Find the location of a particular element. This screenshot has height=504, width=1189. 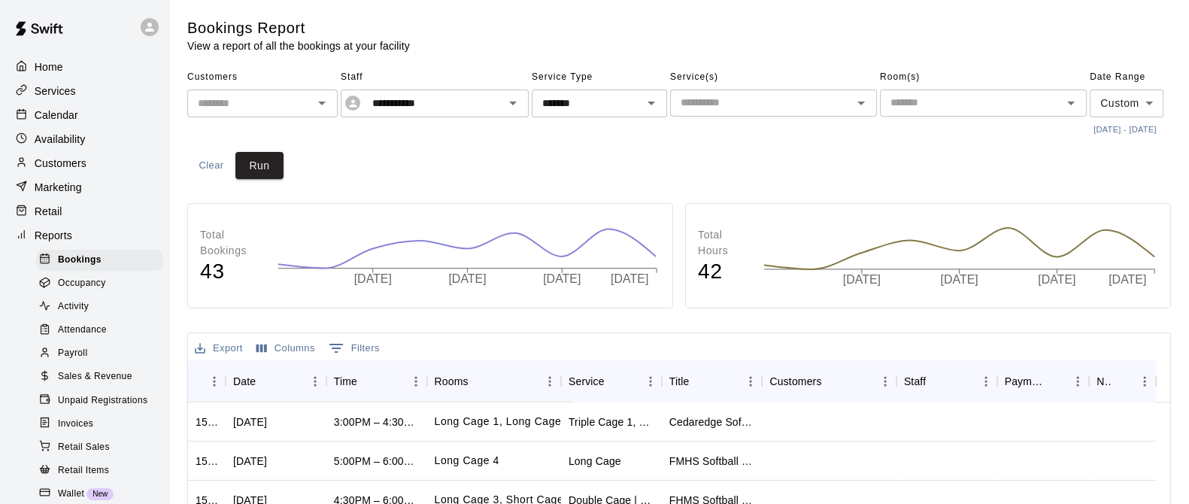

div: Reports is located at coordinates (84, 235).